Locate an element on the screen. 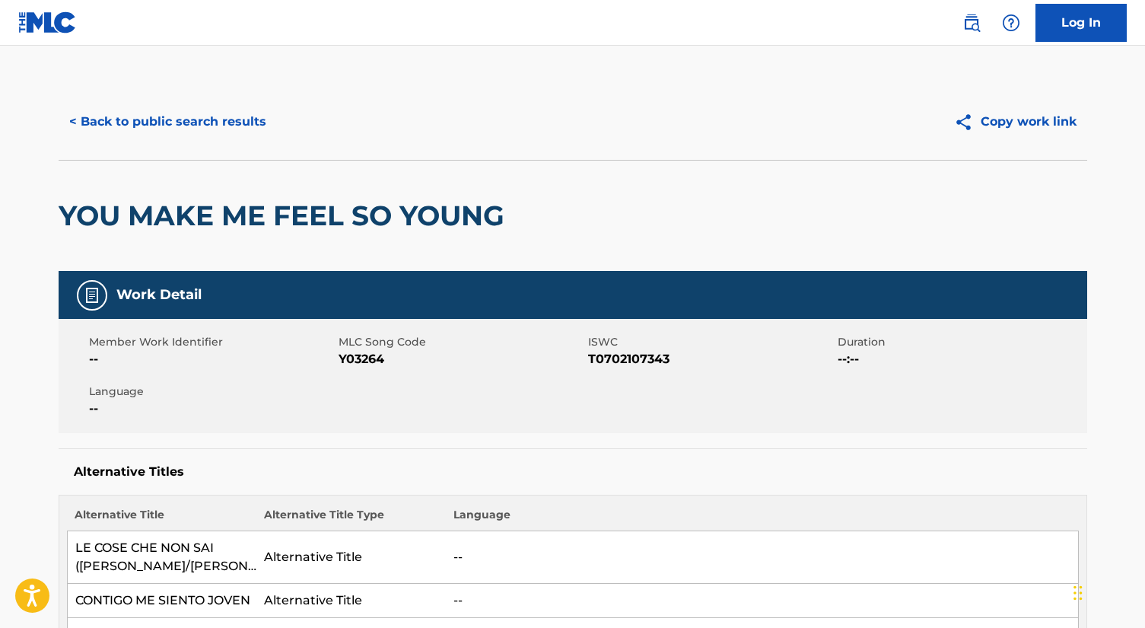 The image size is (1145, 628). span: Language is located at coordinates (212, 391).